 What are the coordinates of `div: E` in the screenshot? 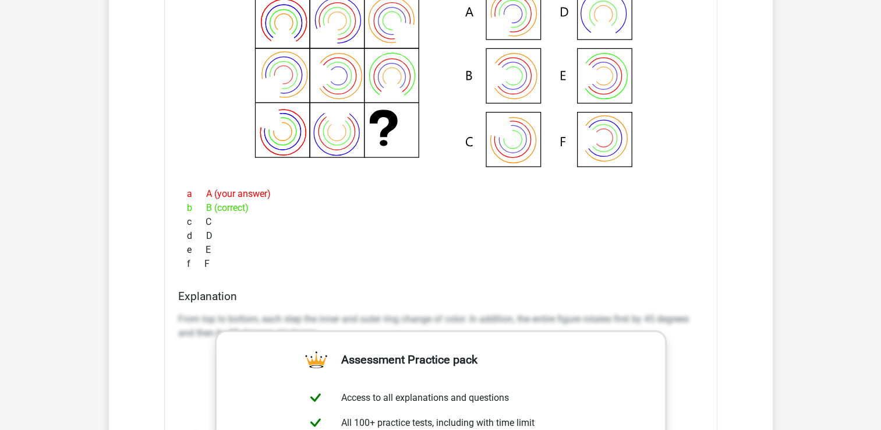 It's located at (441, 250).